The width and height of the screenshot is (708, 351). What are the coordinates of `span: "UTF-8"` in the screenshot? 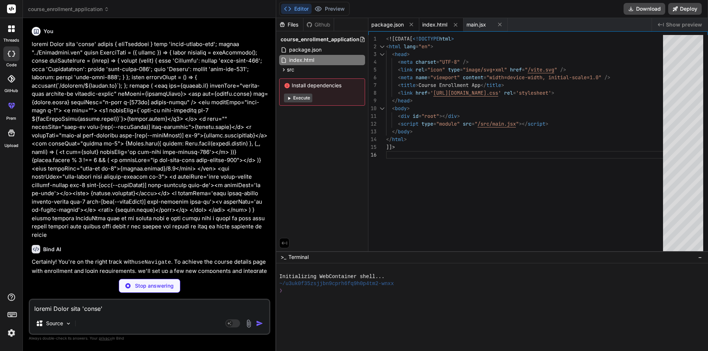 It's located at (449, 62).